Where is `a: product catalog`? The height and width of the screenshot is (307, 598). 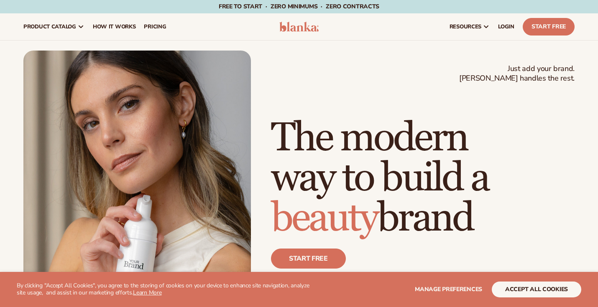
a: product catalog is located at coordinates (54, 27).